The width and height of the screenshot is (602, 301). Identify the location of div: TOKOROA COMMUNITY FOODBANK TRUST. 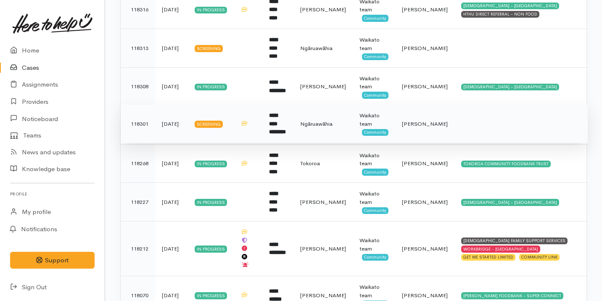
(506, 164).